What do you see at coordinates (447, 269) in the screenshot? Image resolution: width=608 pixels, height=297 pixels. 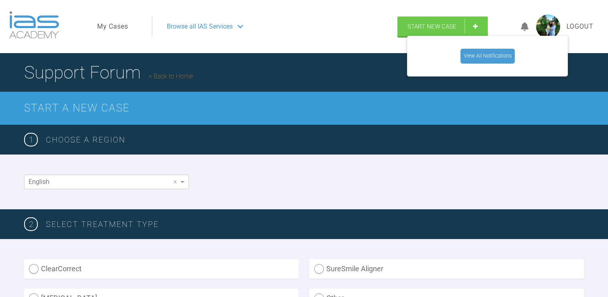 I see `label: SureSmile Aligner` at bounding box center [447, 269].